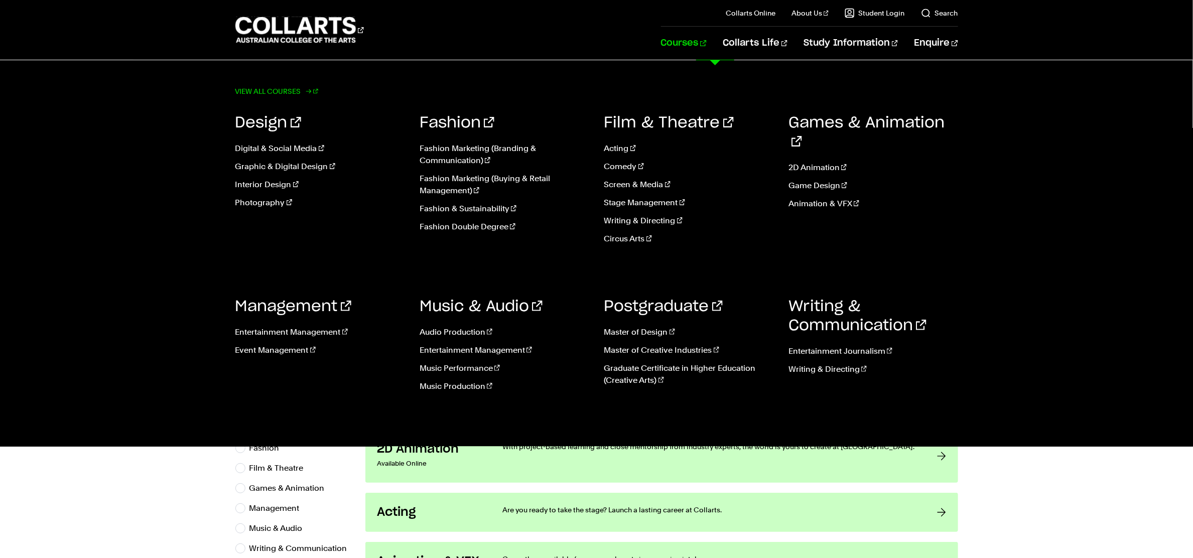 The height and width of the screenshot is (558, 1193). Describe the element at coordinates (710, 447) in the screenshot. I see `p: With project-based learning and close mentorship from industry experts, the world is yours to cre...` at that location.